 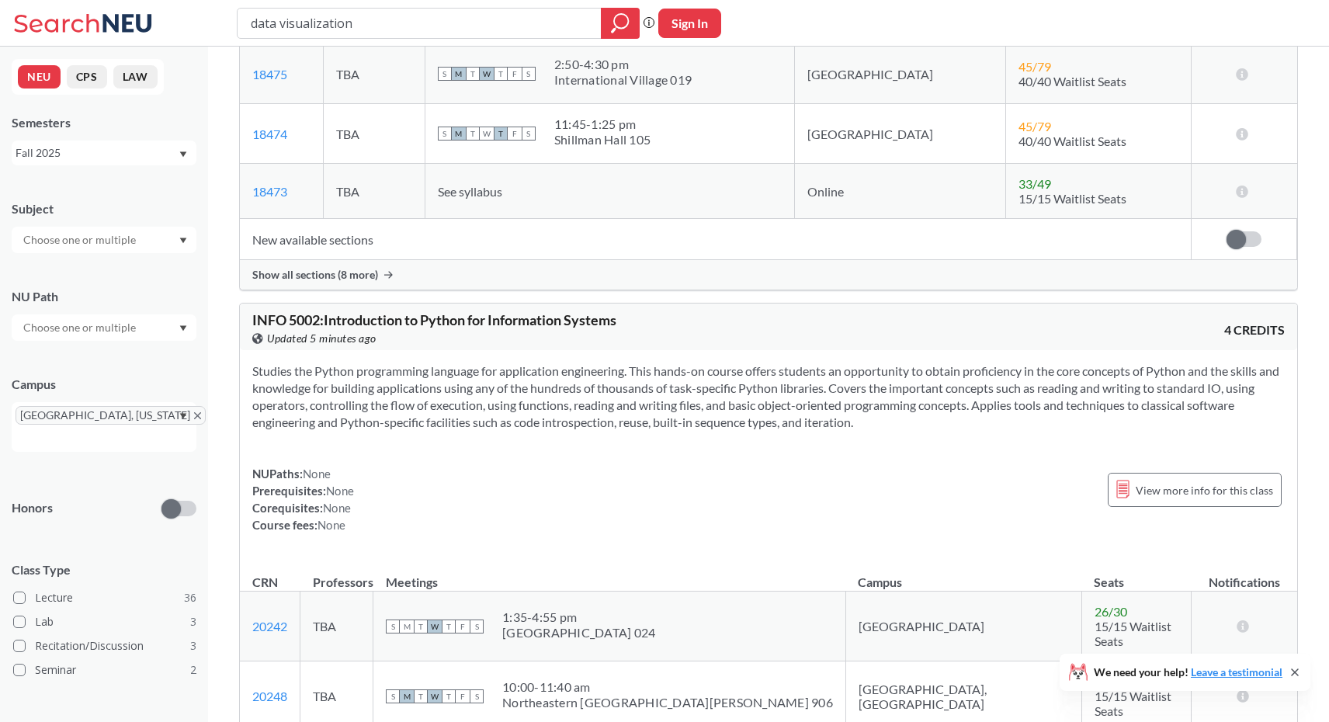 What do you see at coordinates (269, 696) in the screenshot?
I see `a: 20248` at bounding box center [269, 696].